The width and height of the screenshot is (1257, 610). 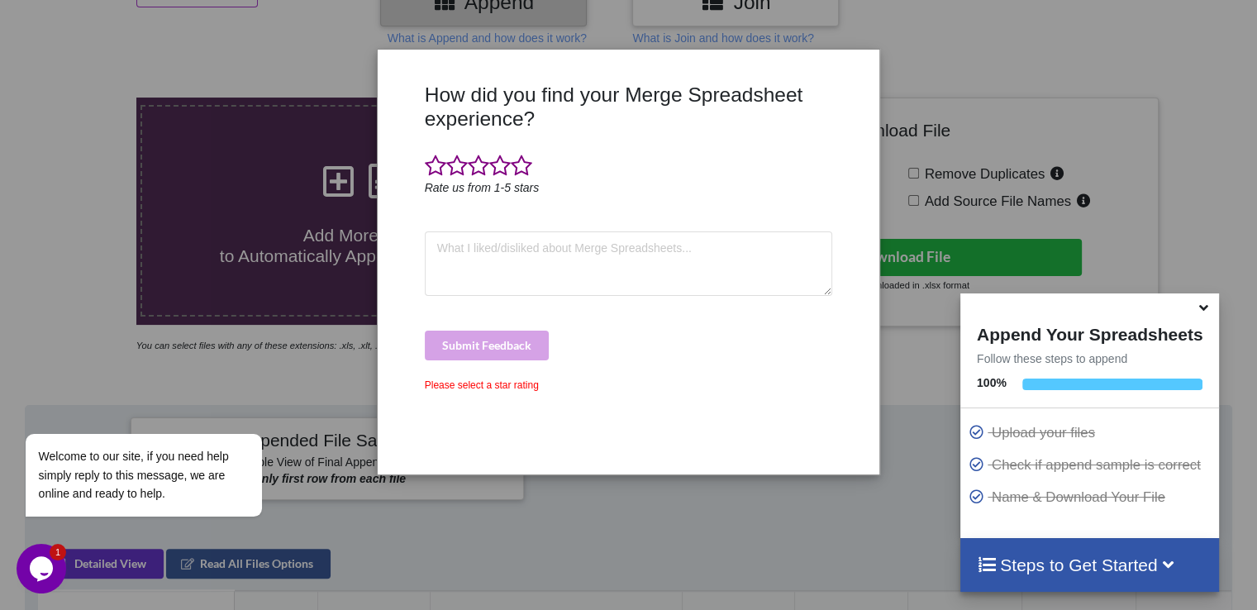 What do you see at coordinates (1089, 332) in the screenshot?
I see `h4: Append Your Spreadsheets` at bounding box center [1089, 332].